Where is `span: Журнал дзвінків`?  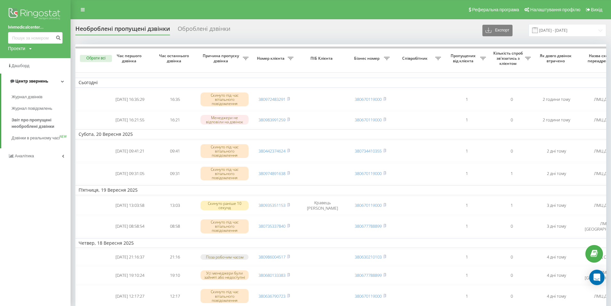 span: Журнал дзвінків is located at coordinates (27, 97).